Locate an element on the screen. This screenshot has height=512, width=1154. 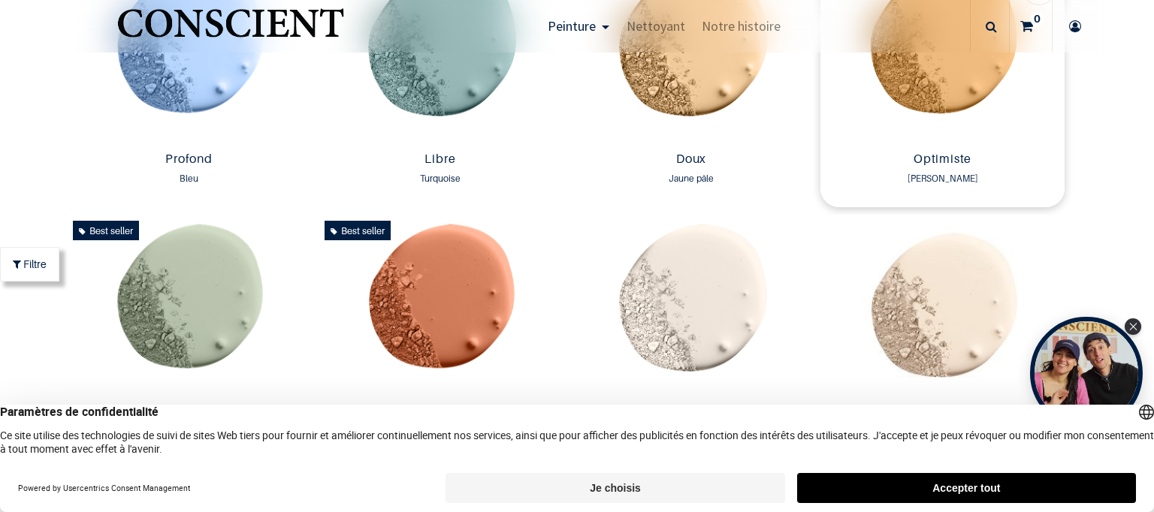
div: Tolstoy bubble widget is located at coordinates (1087, 373).